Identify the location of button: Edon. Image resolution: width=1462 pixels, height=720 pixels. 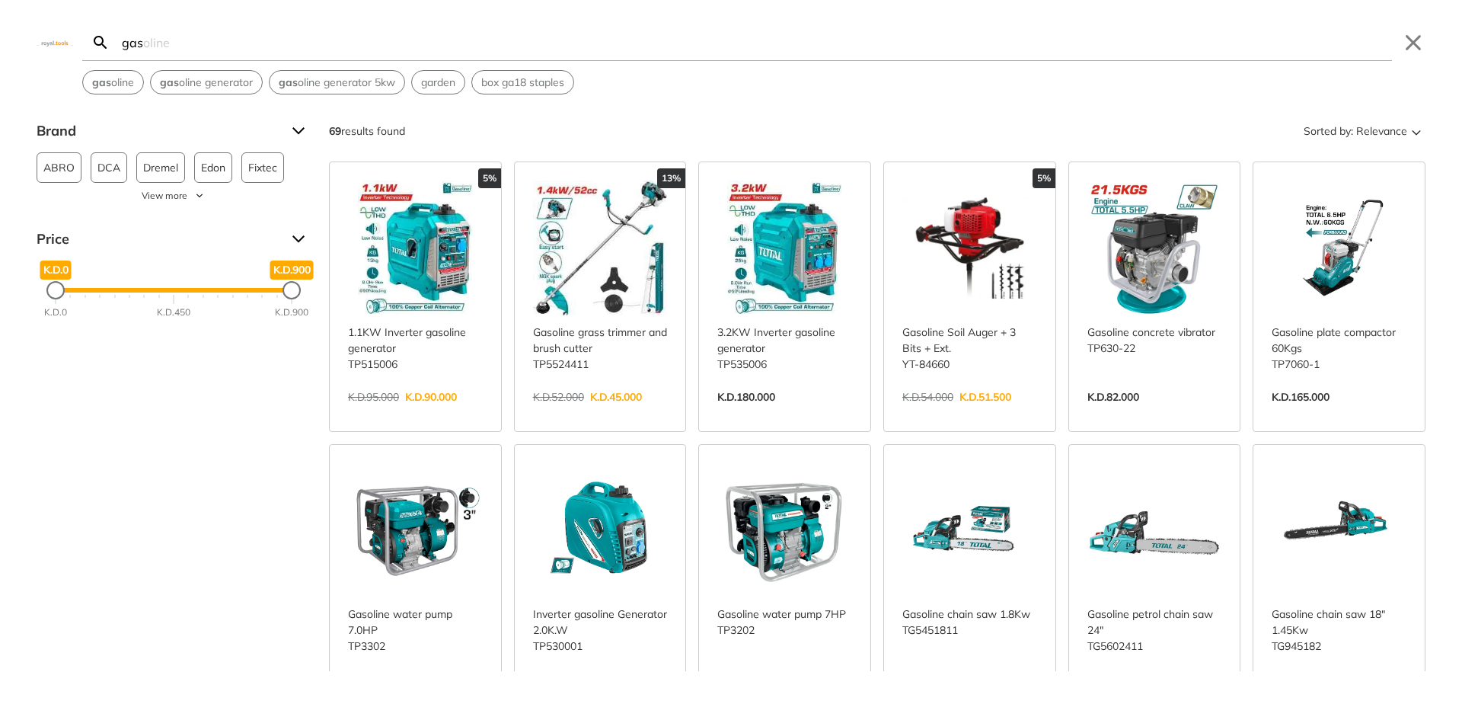
(213, 168).